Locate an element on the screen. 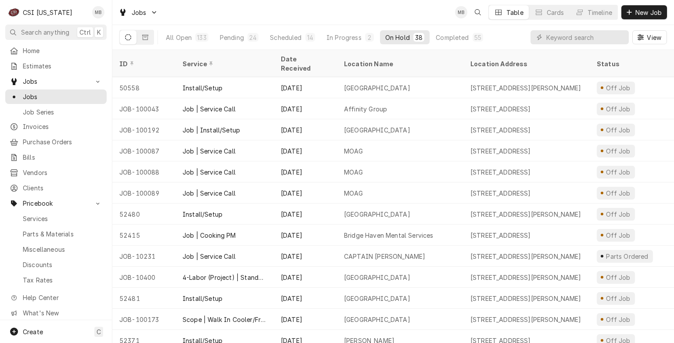 This screenshot has width=674, height=343. a: Go to Jobs is located at coordinates (56, 81).